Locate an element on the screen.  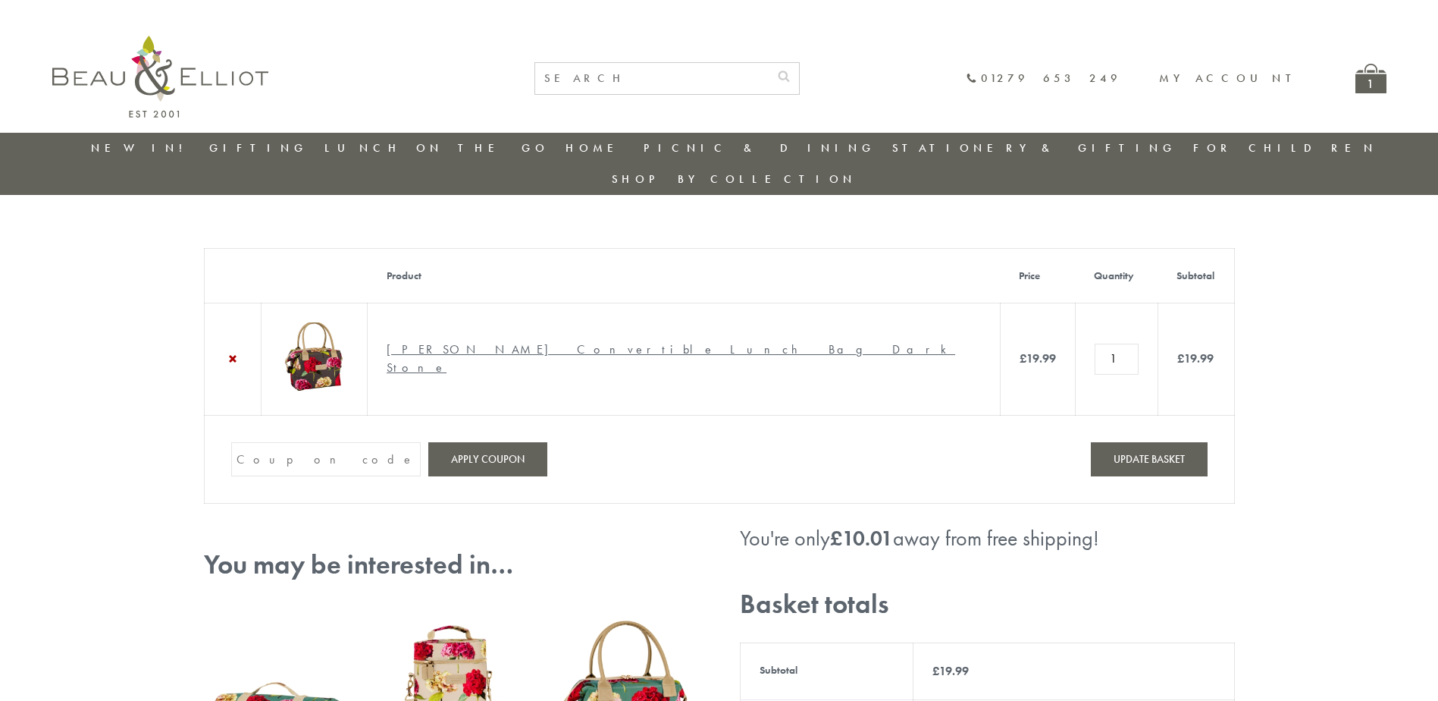
input: SEARCH is located at coordinates (652, 78).